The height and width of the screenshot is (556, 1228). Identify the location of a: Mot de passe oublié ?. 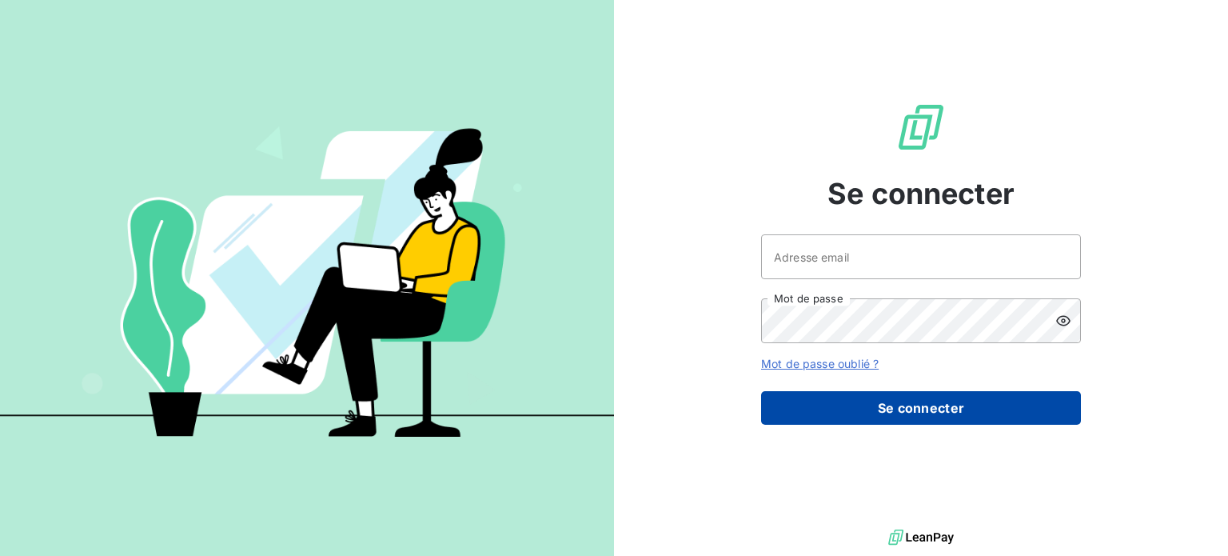
(820, 363).